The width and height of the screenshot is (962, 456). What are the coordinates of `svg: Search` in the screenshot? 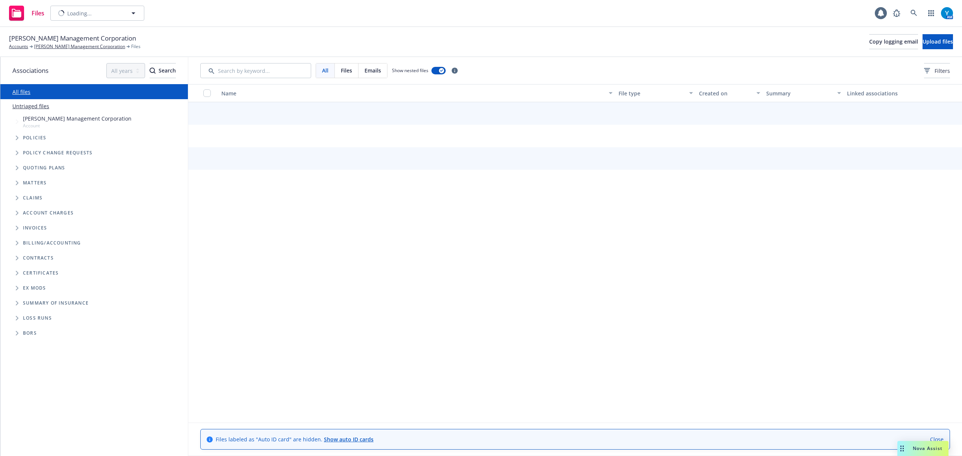 It's located at (153, 71).